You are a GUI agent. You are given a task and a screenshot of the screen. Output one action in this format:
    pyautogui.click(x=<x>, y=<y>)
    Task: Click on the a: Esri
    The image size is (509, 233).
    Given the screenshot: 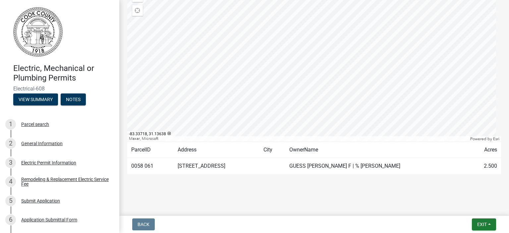 What is the action you would take?
    pyautogui.click(x=496, y=139)
    